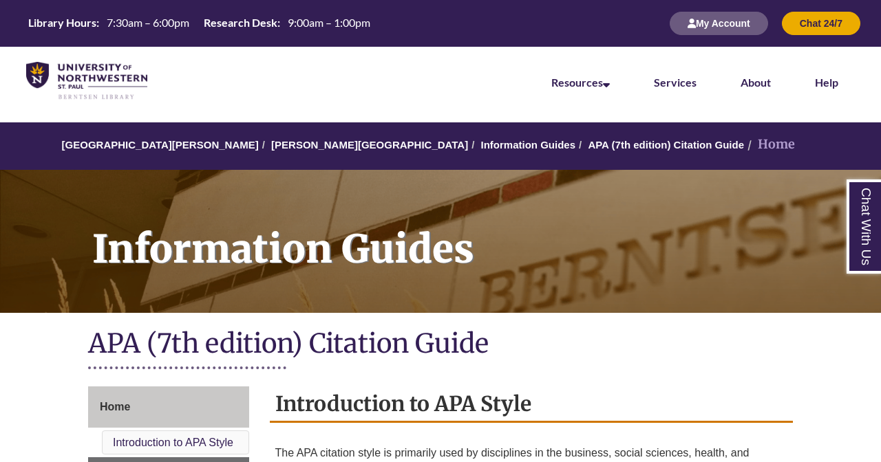 Image resolution: width=881 pixels, height=462 pixels. I want to click on a: Resources, so click(580, 82).